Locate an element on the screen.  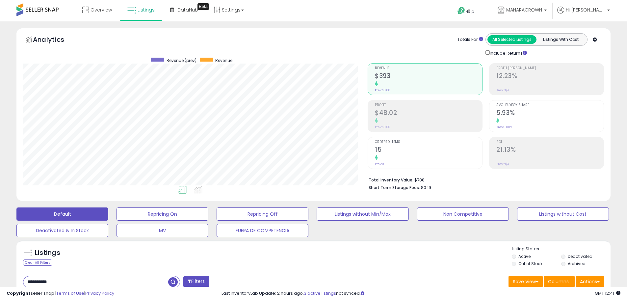
small: Prev: 0 is located at coordinates (380, 164).